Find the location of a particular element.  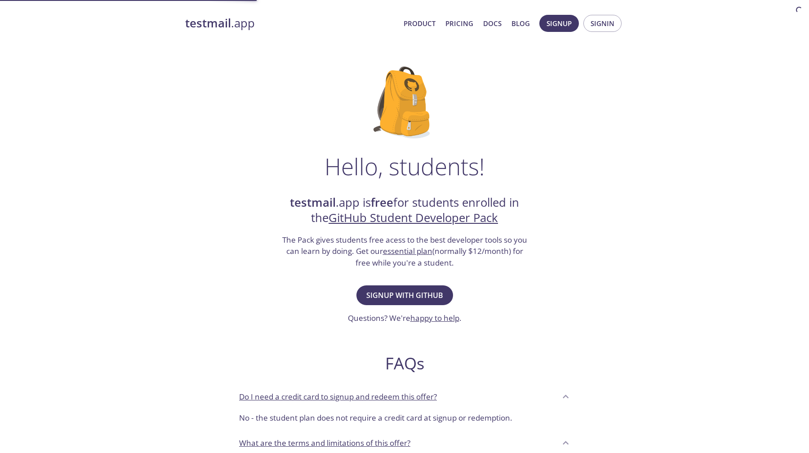

a: essential plan is located at coordinates (408, 251).